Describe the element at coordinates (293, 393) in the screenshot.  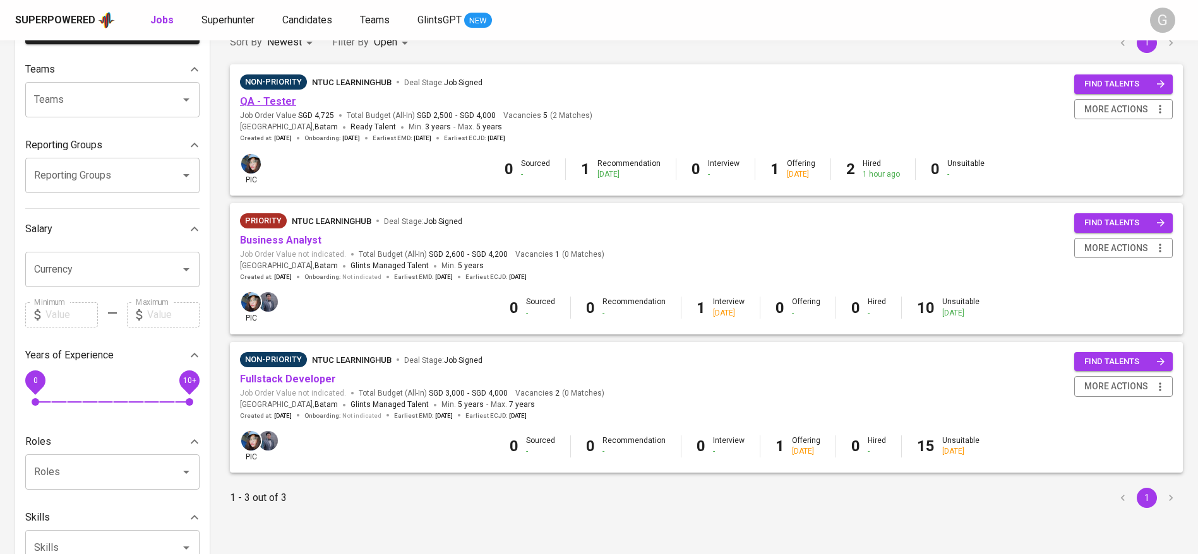
I see `span: Job Order Value not indicated.` at that location.